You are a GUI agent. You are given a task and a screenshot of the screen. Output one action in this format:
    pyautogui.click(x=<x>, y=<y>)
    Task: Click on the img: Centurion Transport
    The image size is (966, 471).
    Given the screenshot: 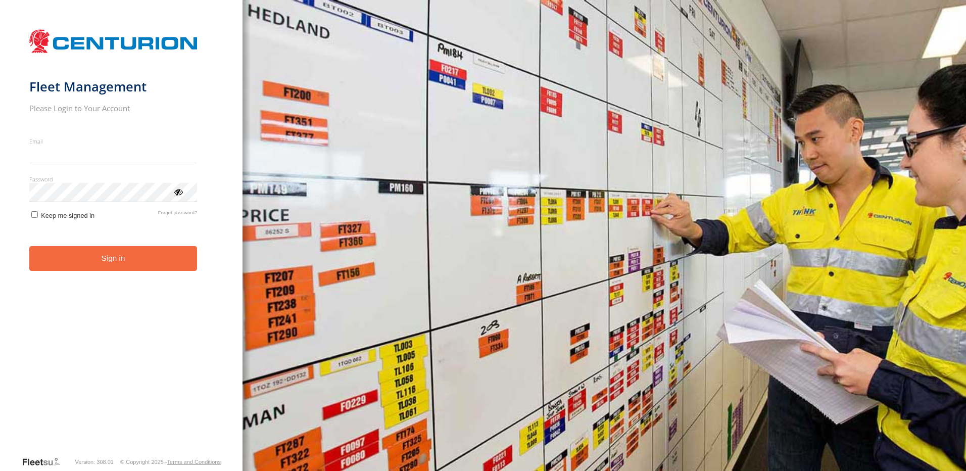 What is the action you would take?
    pyautogui.click(x=113, y=41)
    